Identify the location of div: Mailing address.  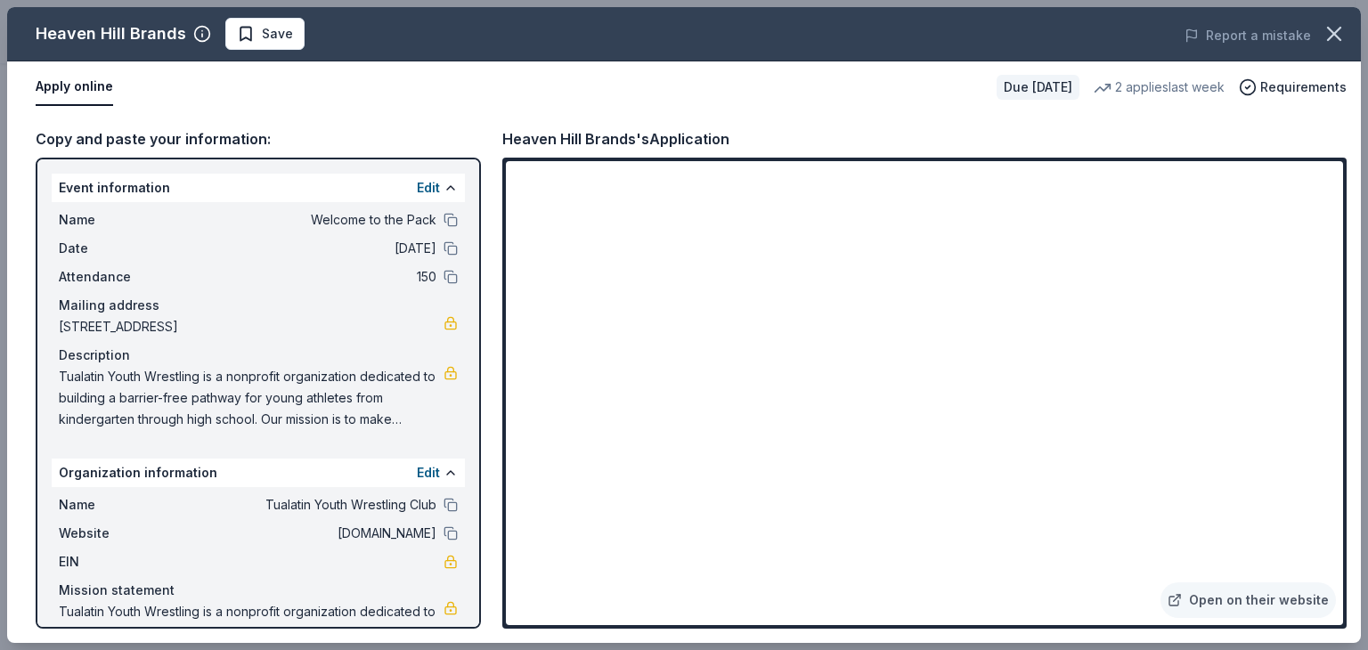
(258, 306).